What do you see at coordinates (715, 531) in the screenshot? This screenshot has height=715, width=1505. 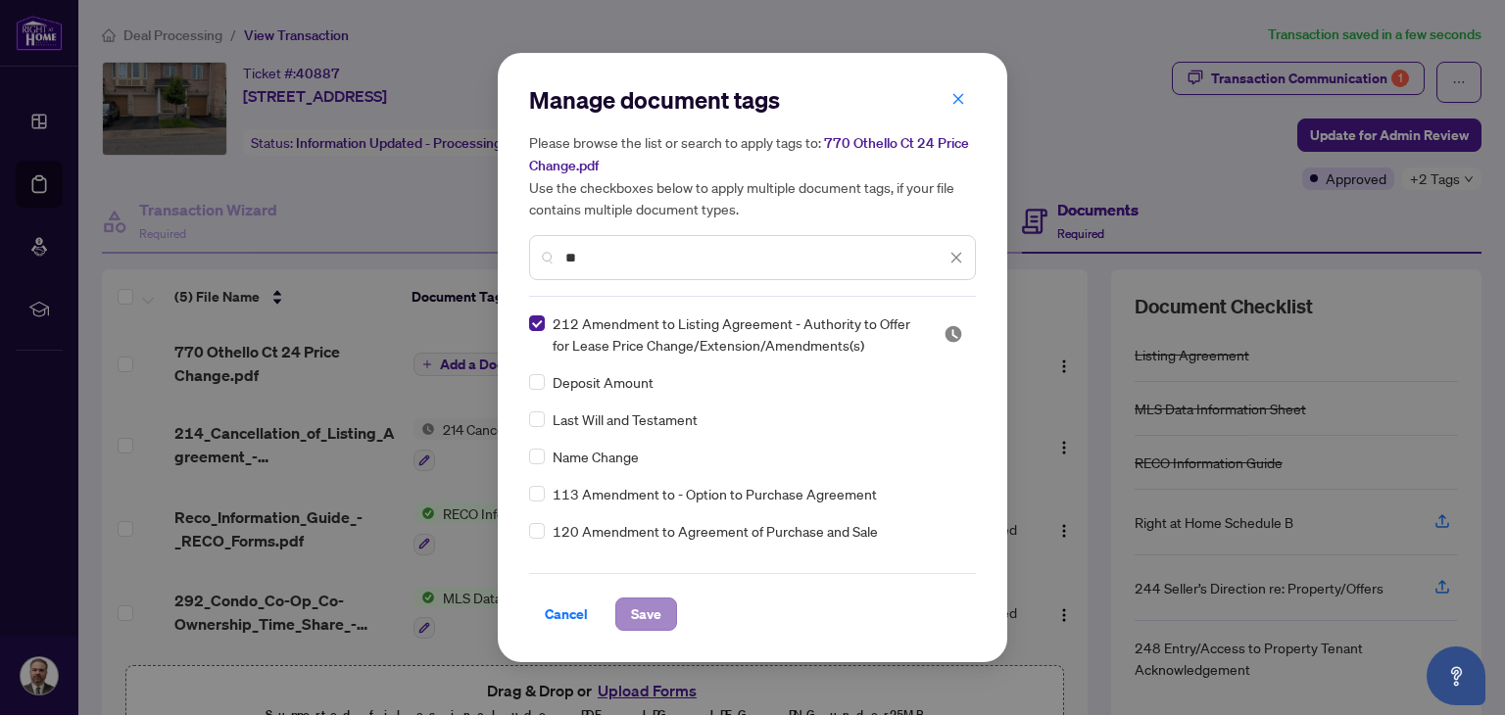 I see `span: 120 Amendment to Agreement of Purchase and Sale` at bounding box center [715, 531].